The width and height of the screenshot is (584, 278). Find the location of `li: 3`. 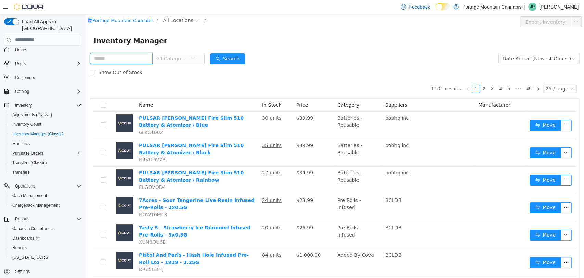

li: 3 is located at coordinates (407, 75).